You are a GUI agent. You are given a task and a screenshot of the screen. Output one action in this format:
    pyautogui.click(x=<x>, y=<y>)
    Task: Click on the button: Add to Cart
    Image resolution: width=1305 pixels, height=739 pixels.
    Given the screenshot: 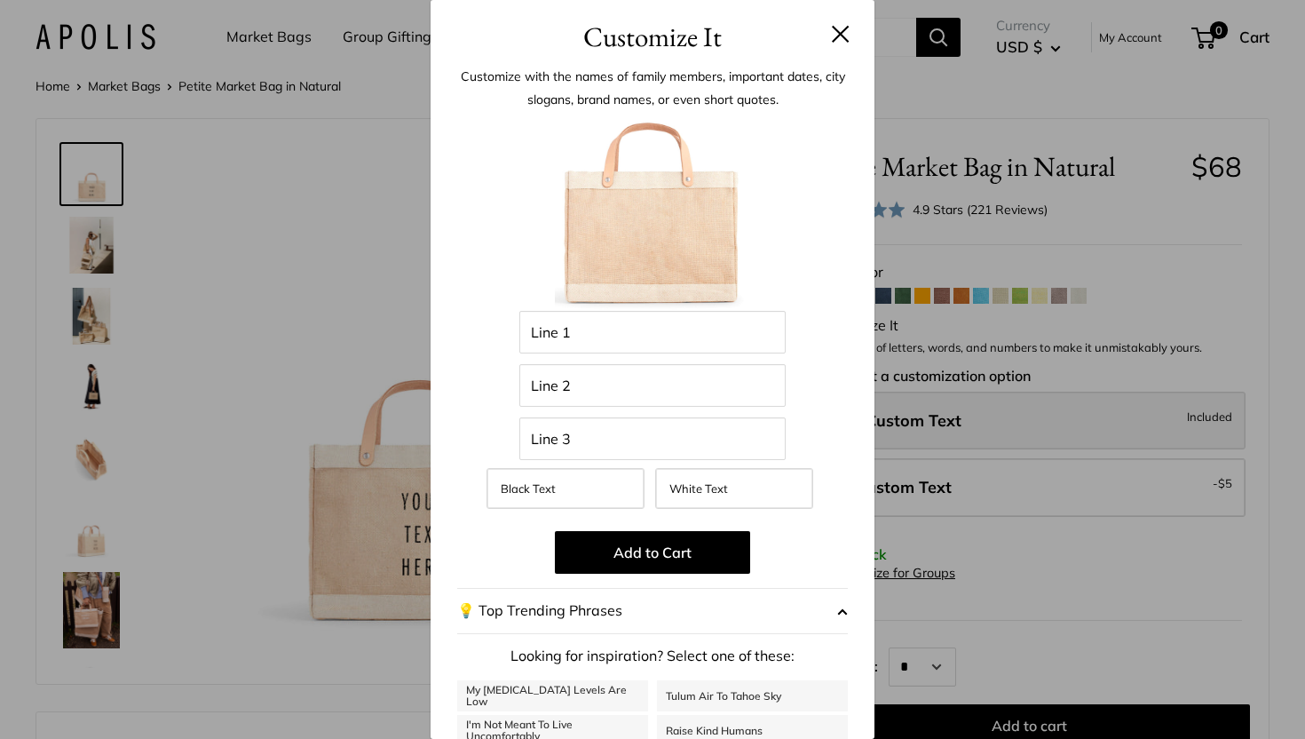 What is the action you would take?
    pyautogui.click(x=653, y=552)
    